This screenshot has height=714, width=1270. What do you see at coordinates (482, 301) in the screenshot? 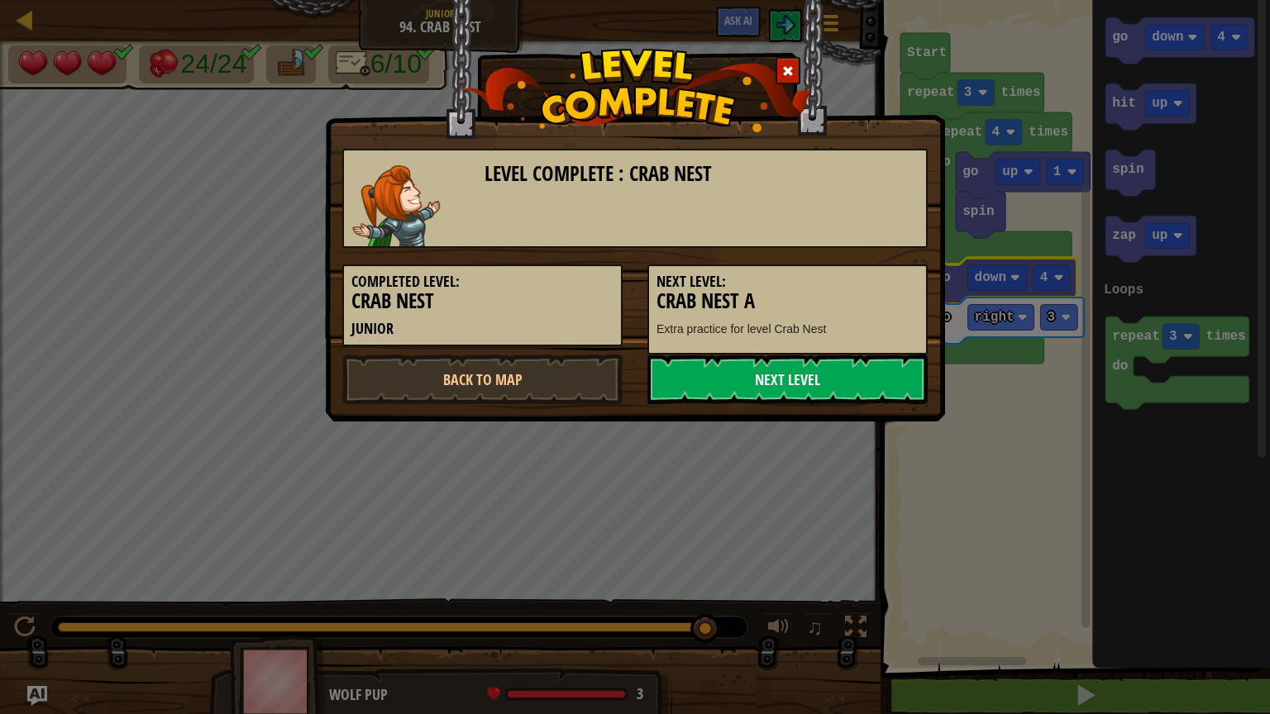
I see `h3: Crab Nest` at bounding box center [482, 301].